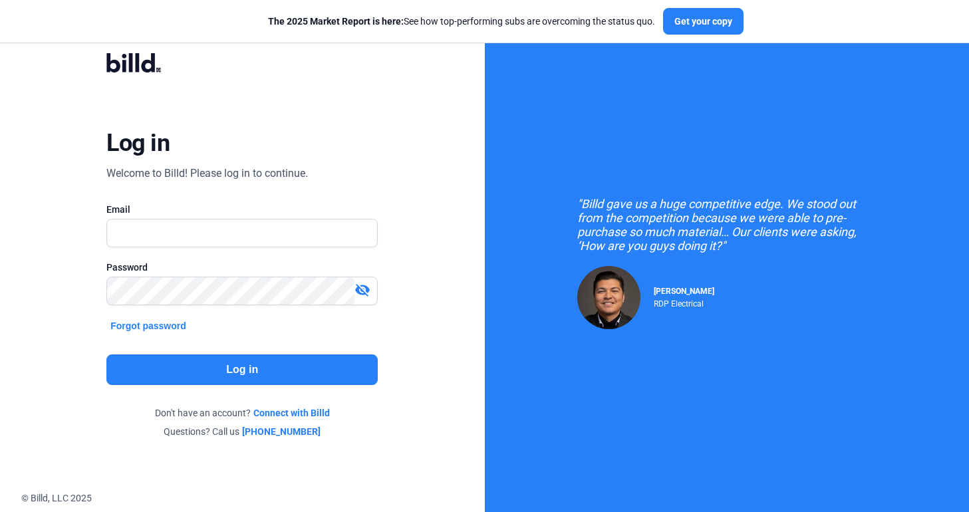 The width and height of the screenshot is (969, 512). What do you see at coordinates (291, 413) in the screenshot?
I see `a: Connect with Billd` at bounding box center [291, 413].